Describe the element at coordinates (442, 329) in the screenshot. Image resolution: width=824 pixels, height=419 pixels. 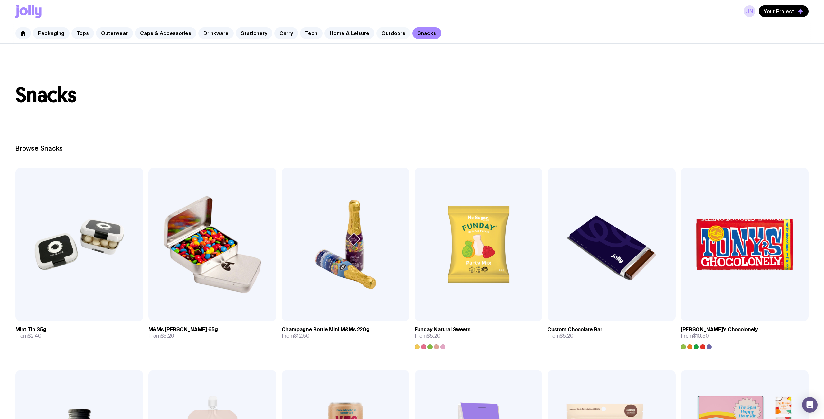
I see `h3: Funday Natural Sweets` at that location.